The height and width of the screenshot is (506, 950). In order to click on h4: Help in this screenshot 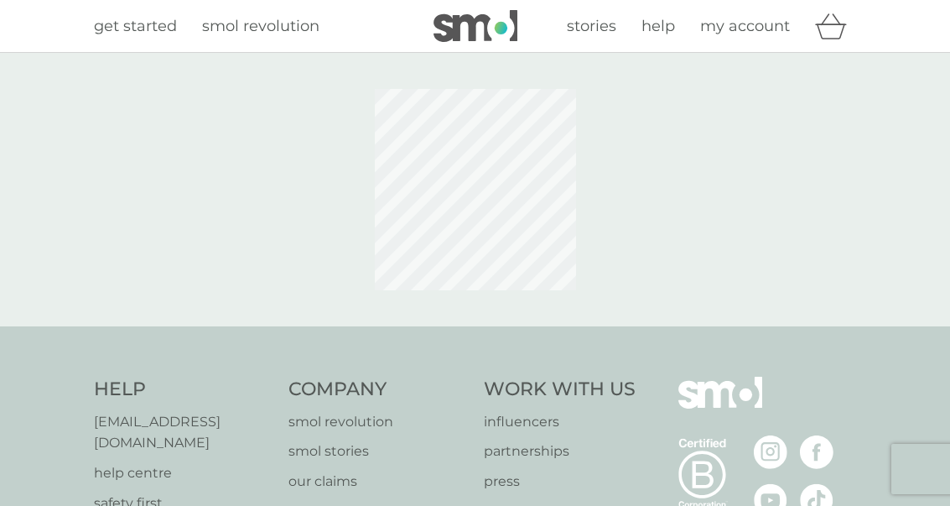, I will do `click(183, 389)`.